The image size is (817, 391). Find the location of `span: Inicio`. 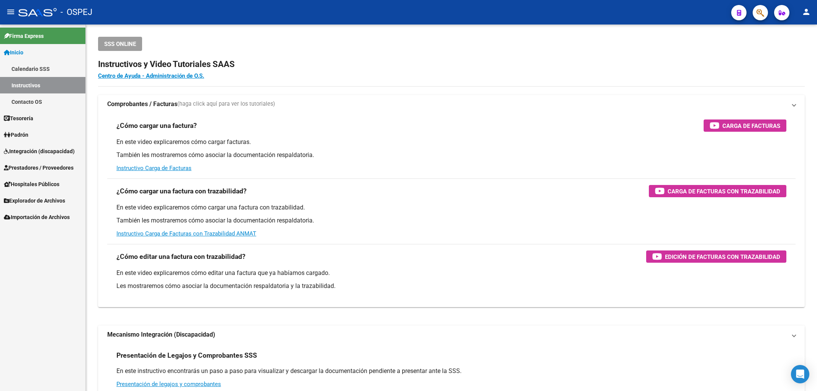

span: Inicio is located at coordinates (13, 52).